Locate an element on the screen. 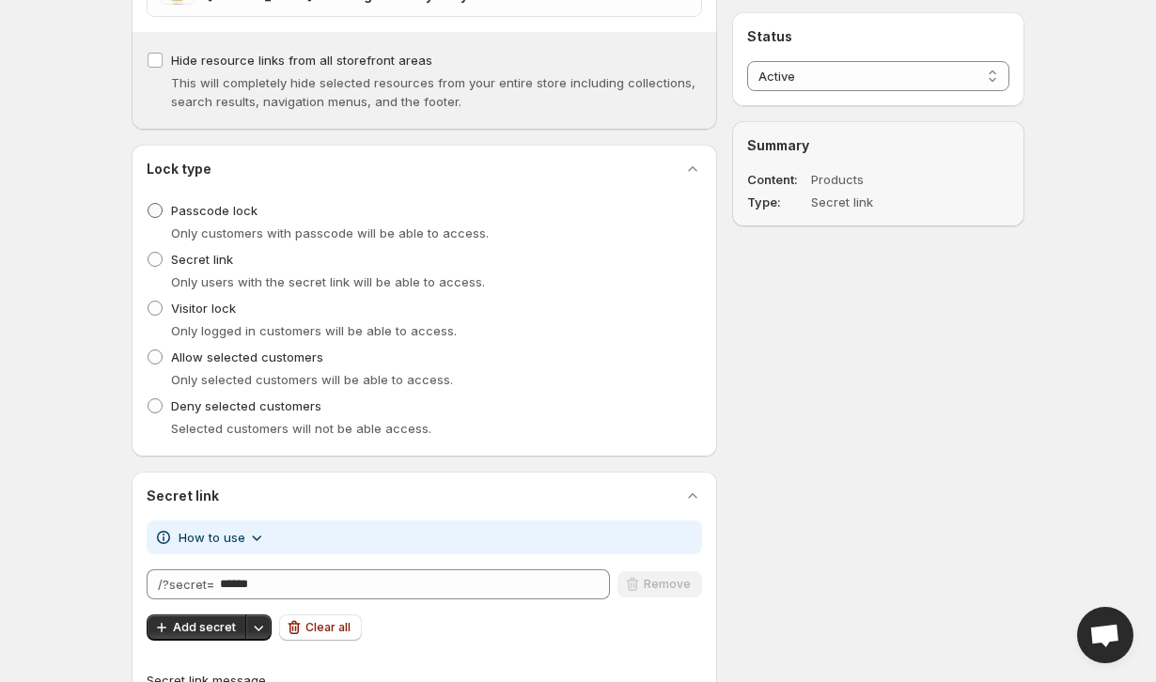  div: Open chat is located at coordinates (1105, 635).